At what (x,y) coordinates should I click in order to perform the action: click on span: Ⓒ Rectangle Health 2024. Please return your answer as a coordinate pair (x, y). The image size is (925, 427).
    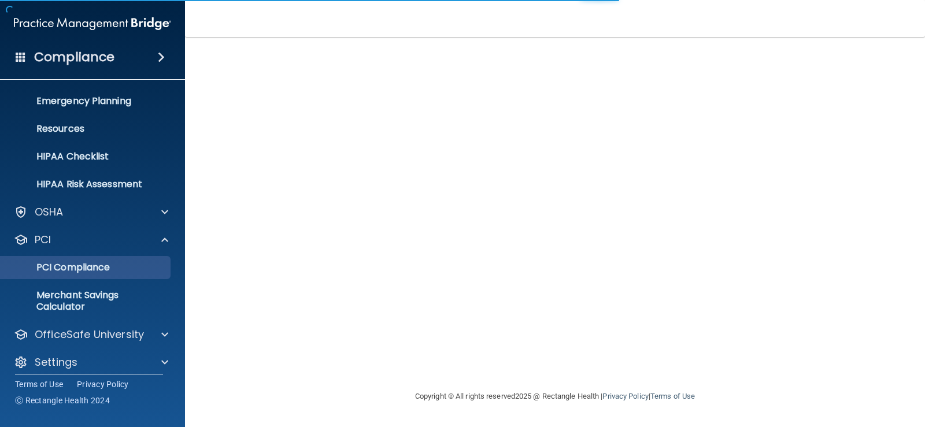
    Looking at the image, I should click on (62, 400).